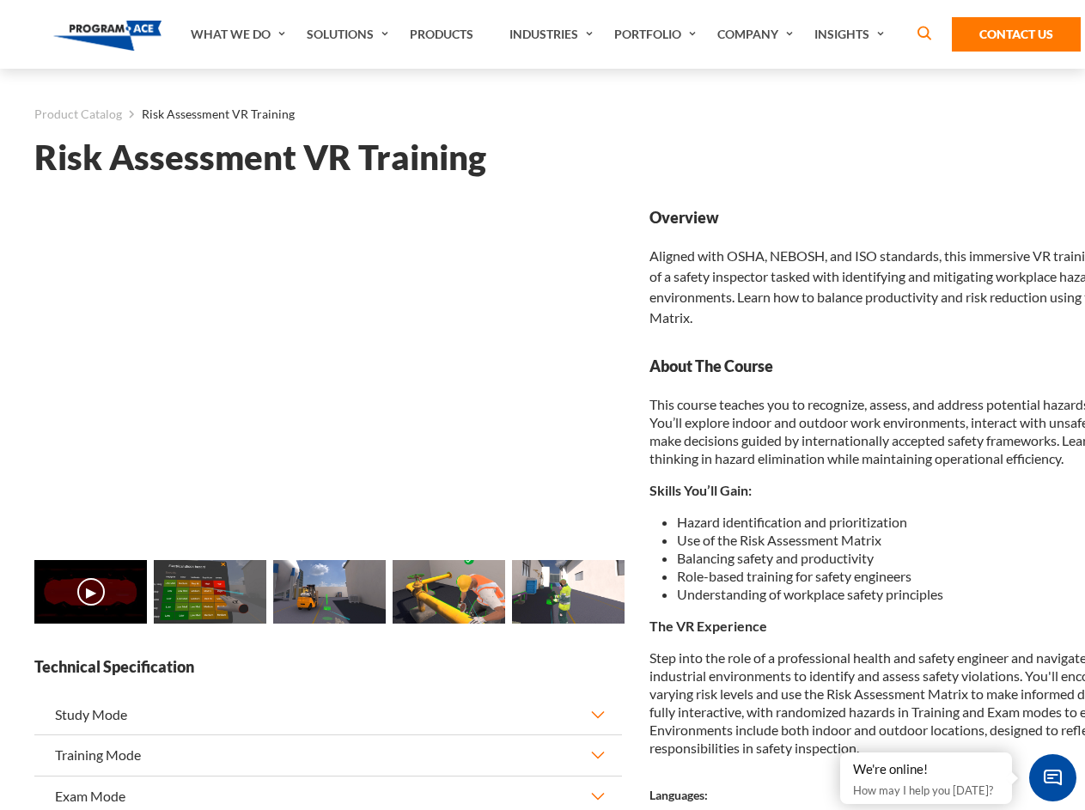 This screenshot has height=810, width=1085. Describe the element at coordinates (328, 667) in the screenshot. I see `strong: Technical Specification` at that location.